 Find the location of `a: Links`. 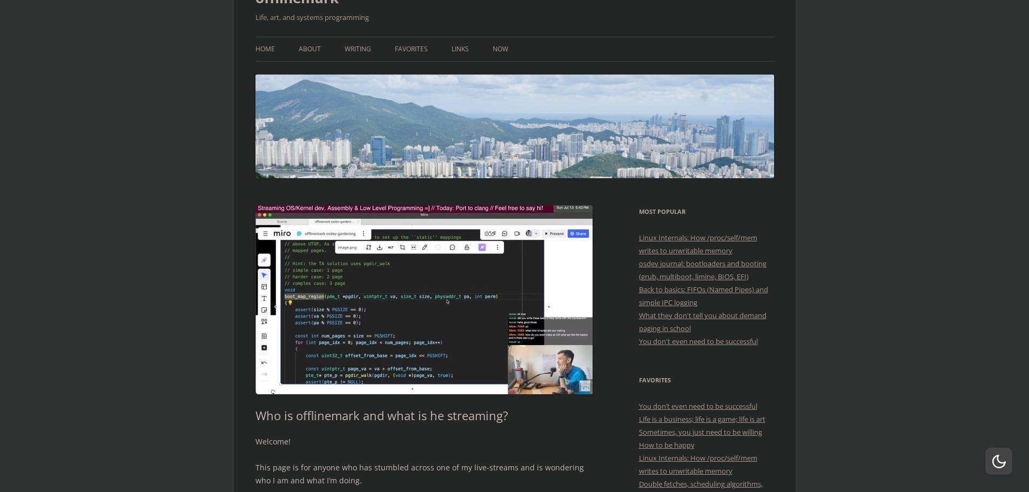

a: Links is located at coordinates (460, 49).